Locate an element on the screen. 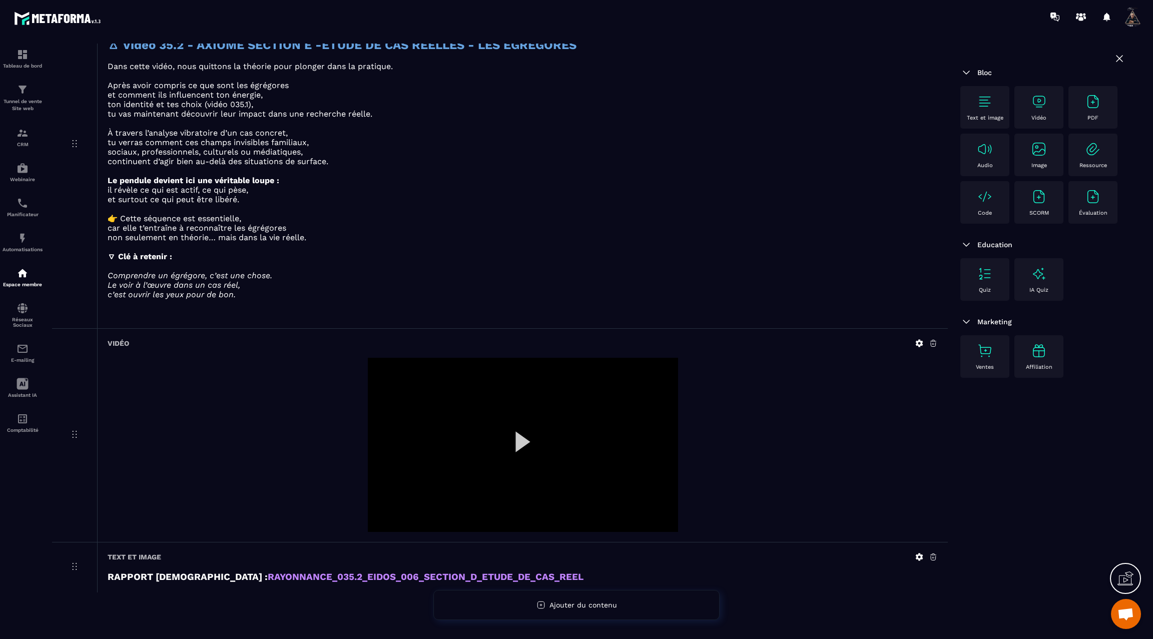  span: Marketing is located at coordinates (994, 322).